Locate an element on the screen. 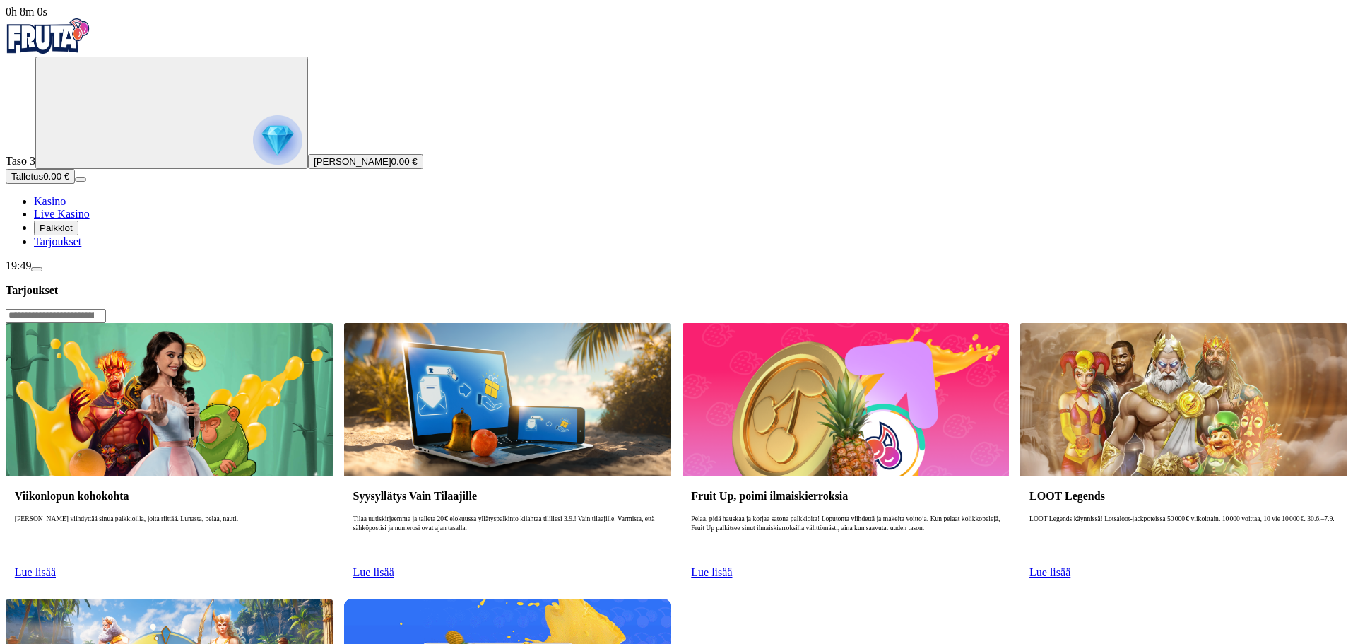 Image resolution: width=1353 pixels, height=644 pixels. button: Talletusplus icon0.00 € is located at coordinates (40, 176).